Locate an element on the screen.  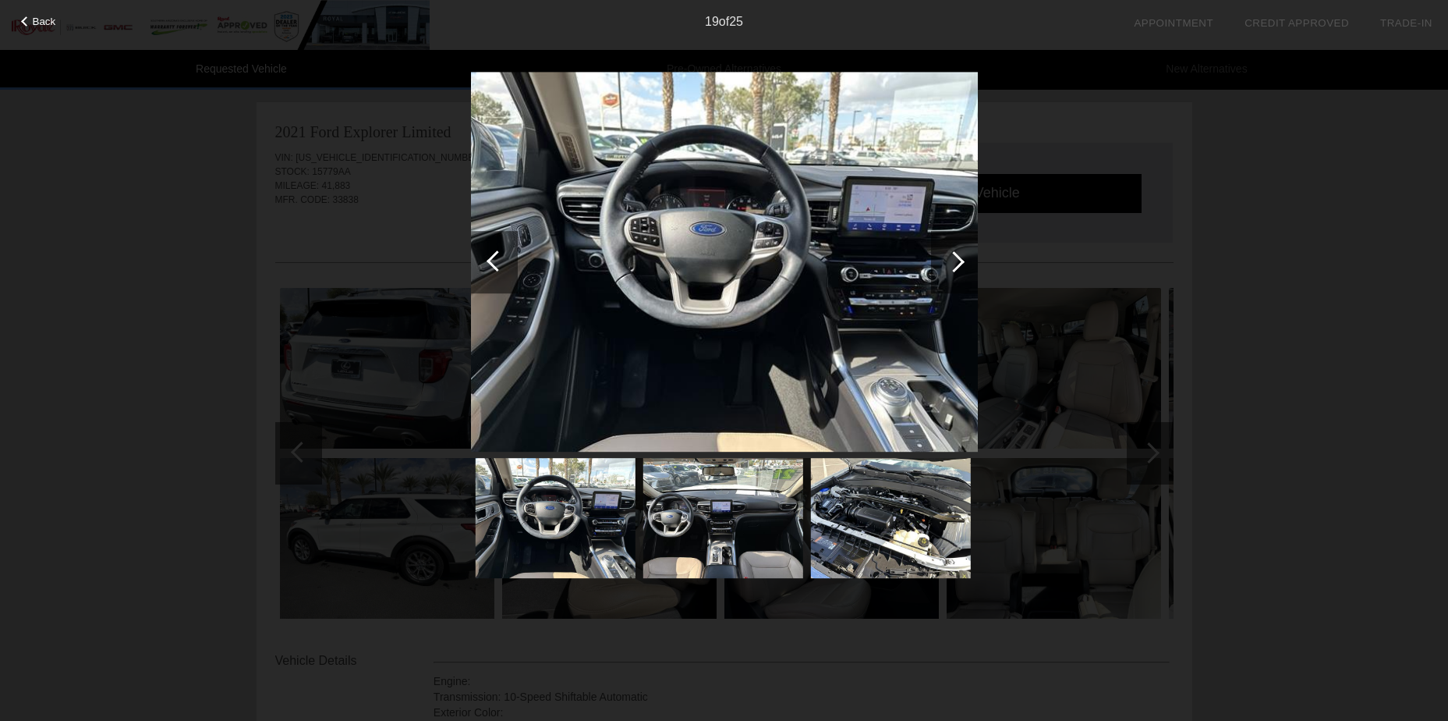
span: Back is located at coordinates (44, 21).